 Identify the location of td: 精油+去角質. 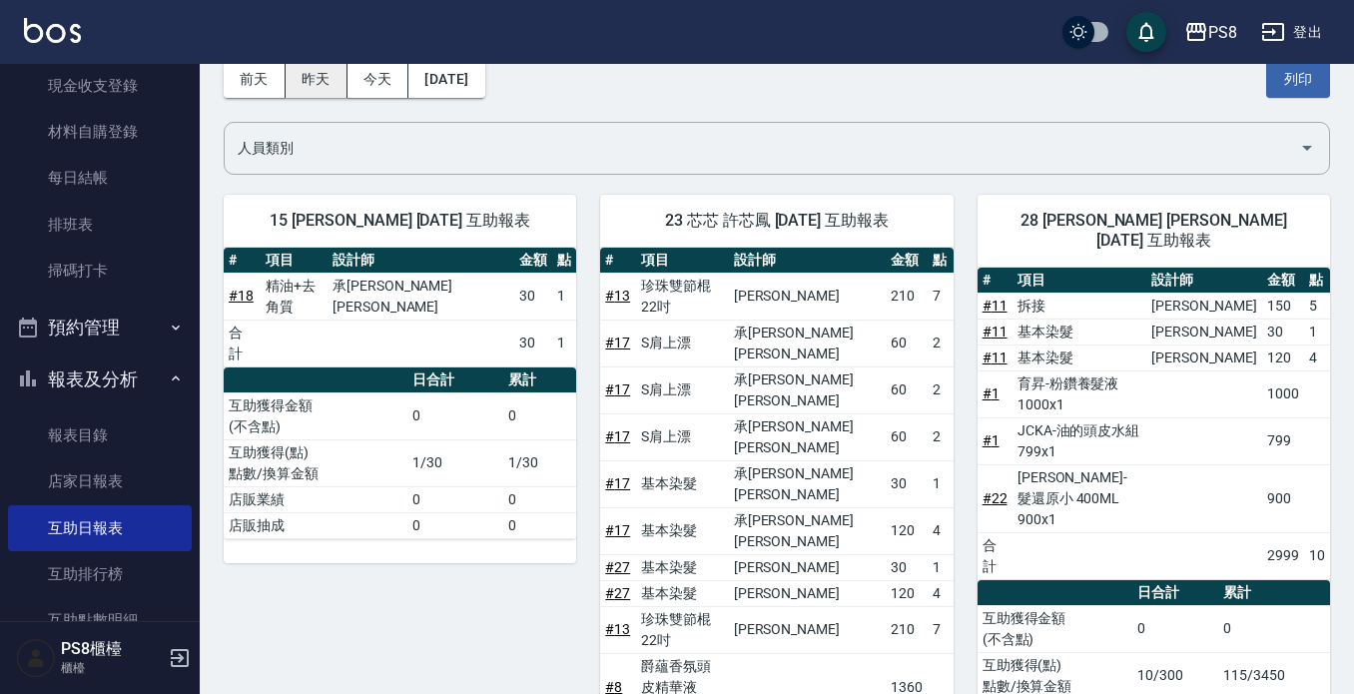
(294, 296).